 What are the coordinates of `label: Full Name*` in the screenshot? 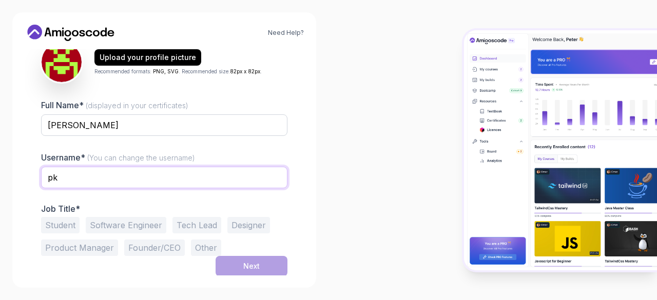 It's located at (115, 105).